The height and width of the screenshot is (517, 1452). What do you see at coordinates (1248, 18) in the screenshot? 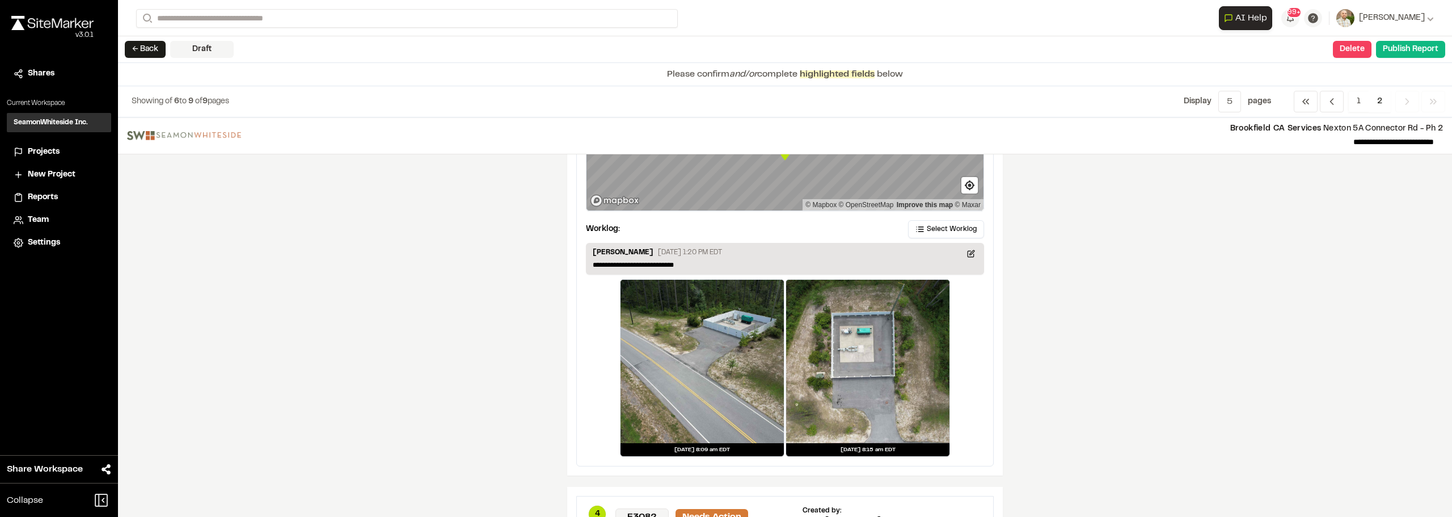
I see `div: Open AI Assistant` at bounding box center [1248, 18].